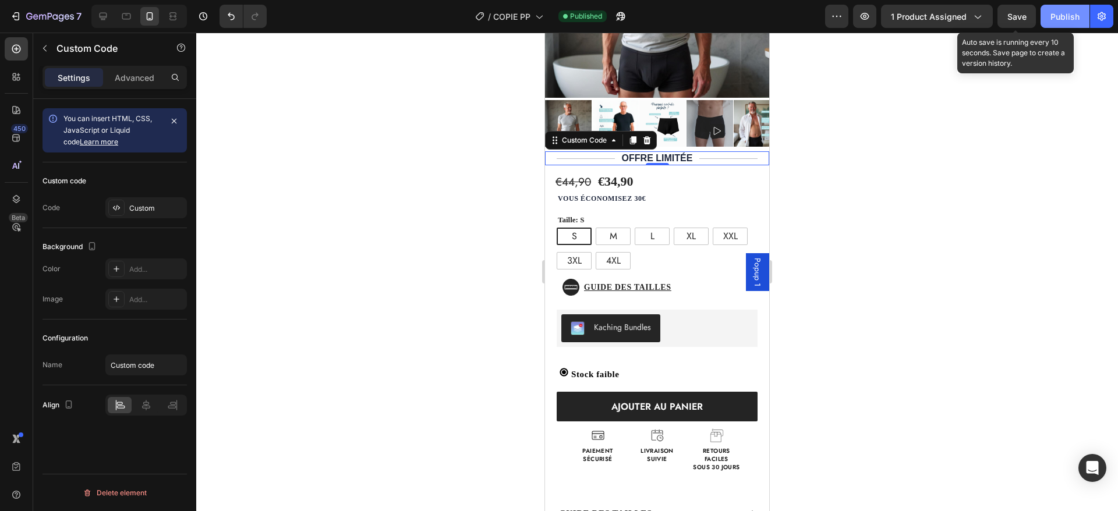  I want to click on button: Save, so click(1016, 16).